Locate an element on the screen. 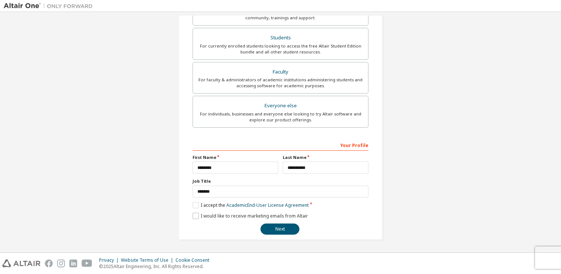  div: Privacy is located at coordinates (110, 260).